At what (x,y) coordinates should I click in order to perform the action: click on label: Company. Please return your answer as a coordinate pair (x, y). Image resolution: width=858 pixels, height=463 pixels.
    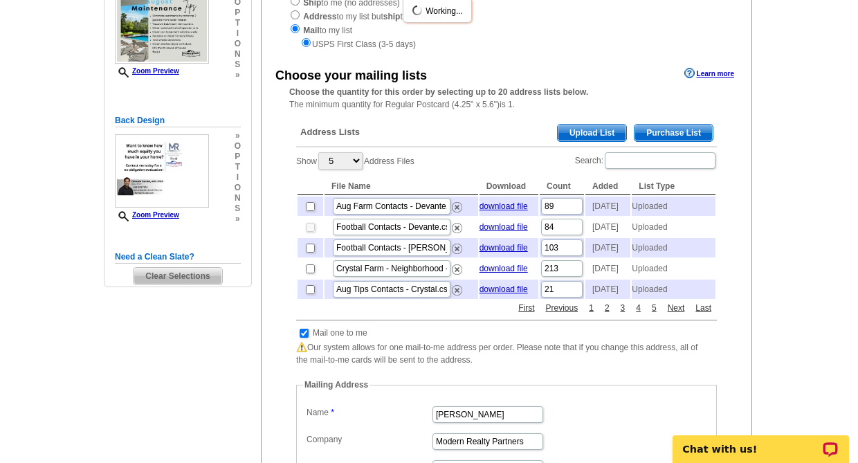
    Looking at the image, I should click on (369, 439).